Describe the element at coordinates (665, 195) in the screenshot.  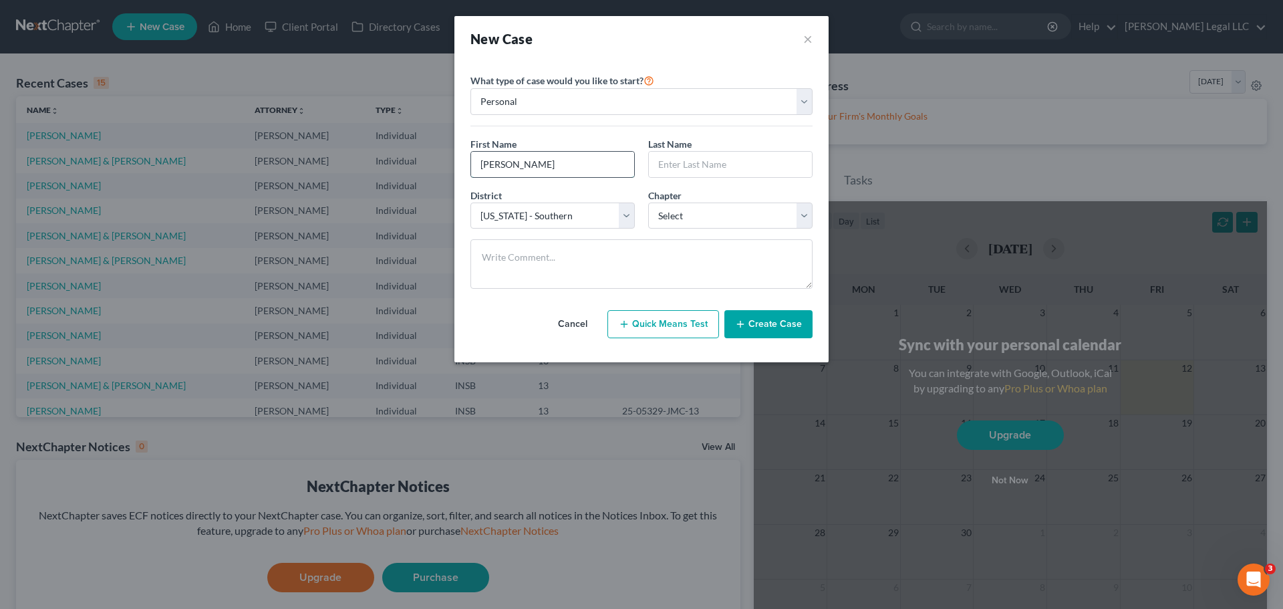
I see `span: Chapter` at that location.